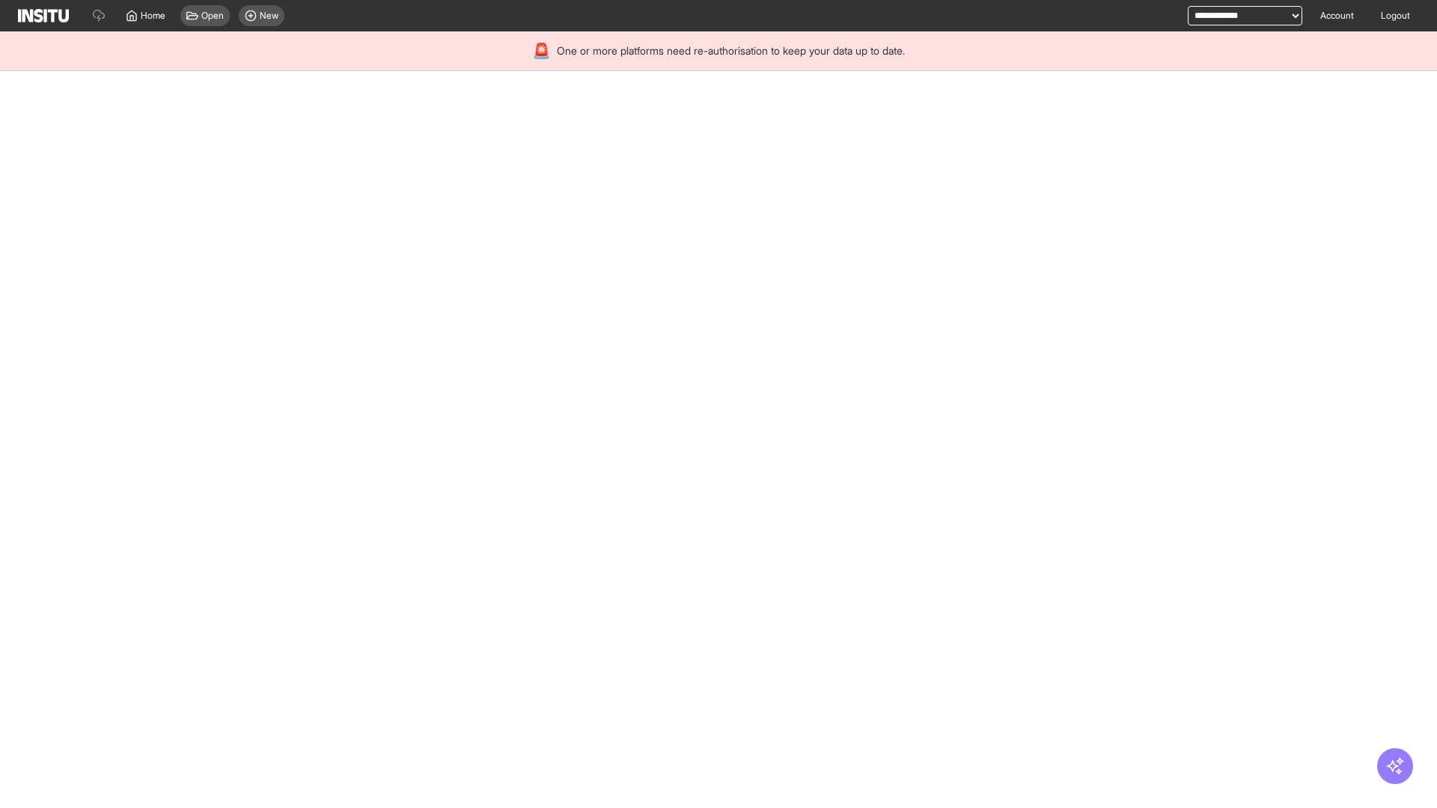 This screenshot has height=808, width=1437. Describe the element at coordinates (269, 16) in the screenshot. I see `span: New` at that location.